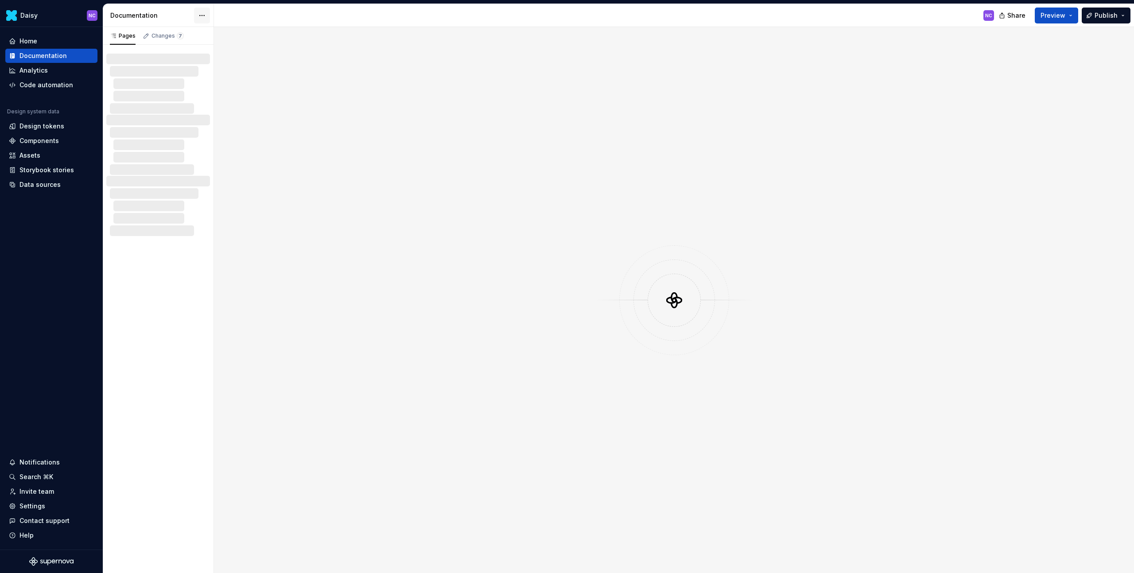 The image size is (1134, 573). What do you see at coordinates (1016, 16) in the screenshot?
I see `span: Share` at bounding box center [1016, 16].